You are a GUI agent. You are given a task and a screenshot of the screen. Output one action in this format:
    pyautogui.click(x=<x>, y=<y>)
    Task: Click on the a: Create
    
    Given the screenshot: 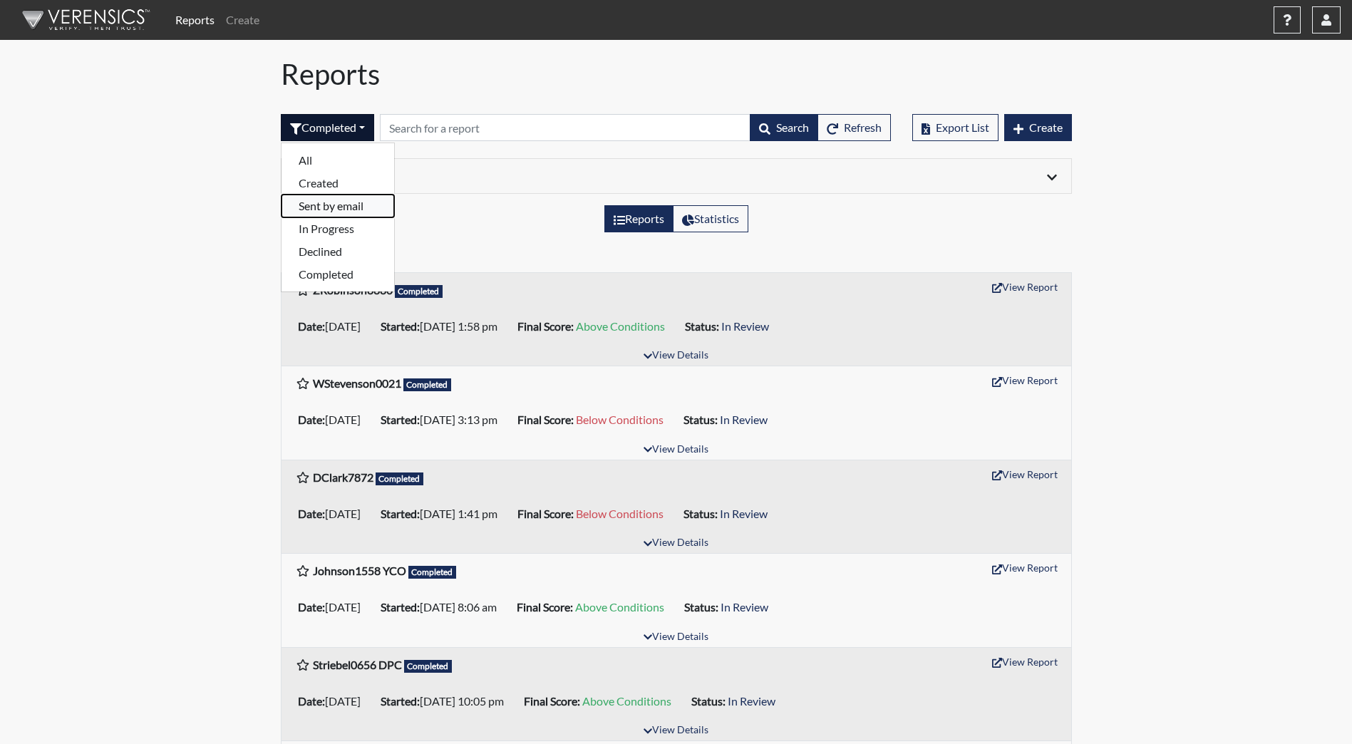 What is the action you would take?
    pyautogui.click(x=242, y=20)
    